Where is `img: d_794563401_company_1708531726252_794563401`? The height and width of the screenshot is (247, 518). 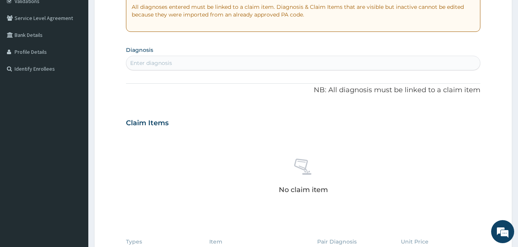 img: d_794563401_company_1708531726252_794563401 is located at coordinates (23, 48).